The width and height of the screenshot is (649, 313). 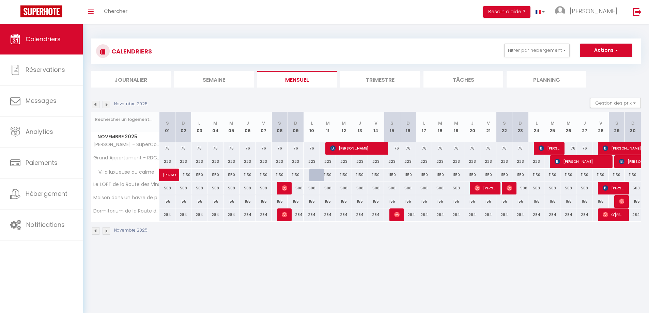 I want to click on button: Besoin d'aide ?, so click(x=506, y=12).